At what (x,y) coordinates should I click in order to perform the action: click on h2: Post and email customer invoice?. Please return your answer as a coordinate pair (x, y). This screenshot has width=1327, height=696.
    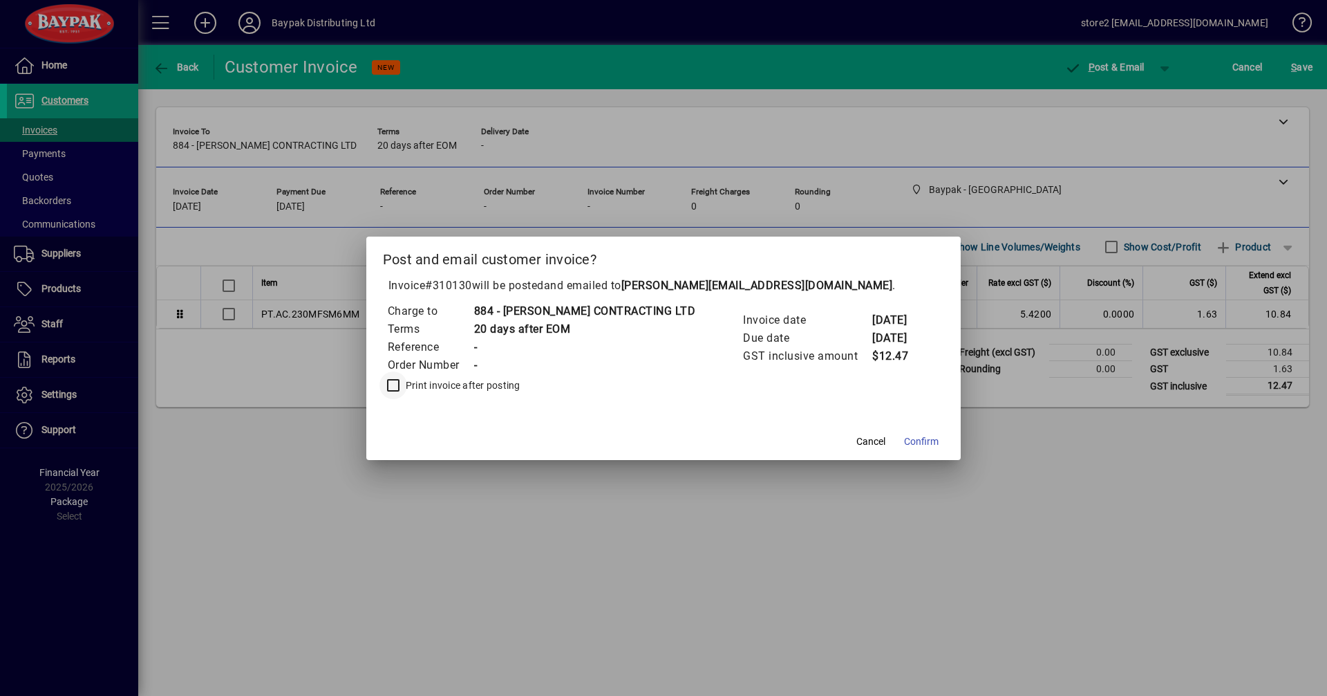
    Looking at the image, I should click on (664, 256).